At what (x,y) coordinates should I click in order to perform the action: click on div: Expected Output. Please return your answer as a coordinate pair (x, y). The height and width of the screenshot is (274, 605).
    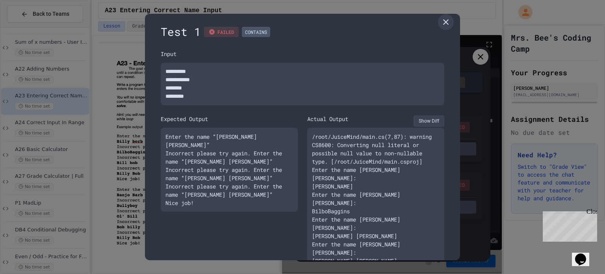
    Looking at the image, I should click on (229, 119).